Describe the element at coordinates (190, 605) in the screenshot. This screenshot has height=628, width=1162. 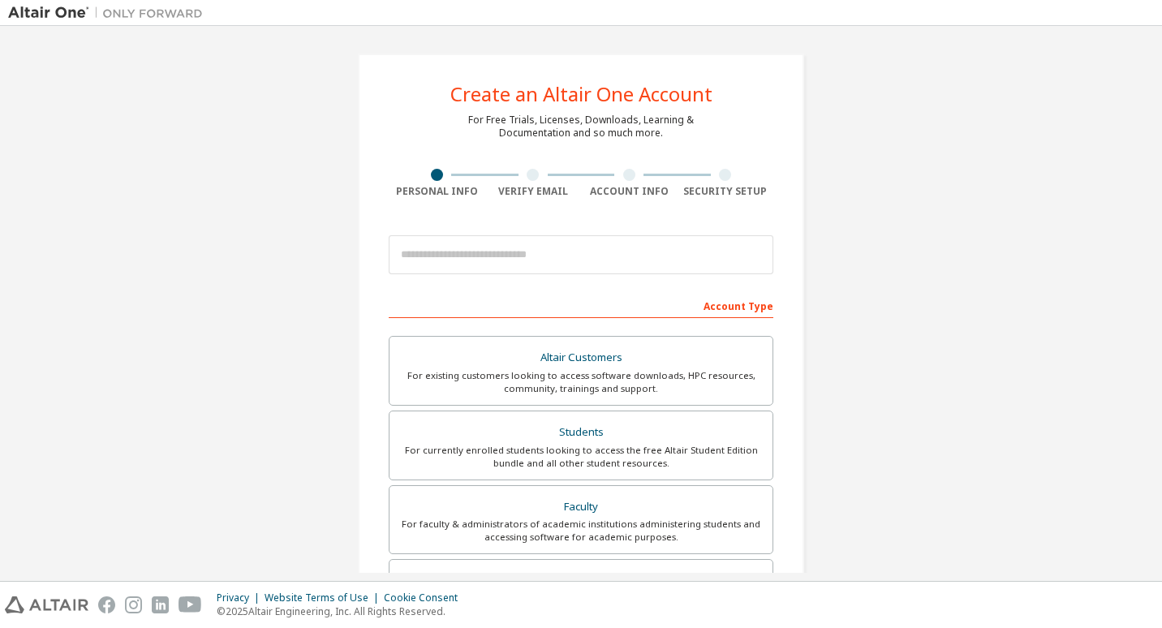
I see `img: youtube.svg` at that location.